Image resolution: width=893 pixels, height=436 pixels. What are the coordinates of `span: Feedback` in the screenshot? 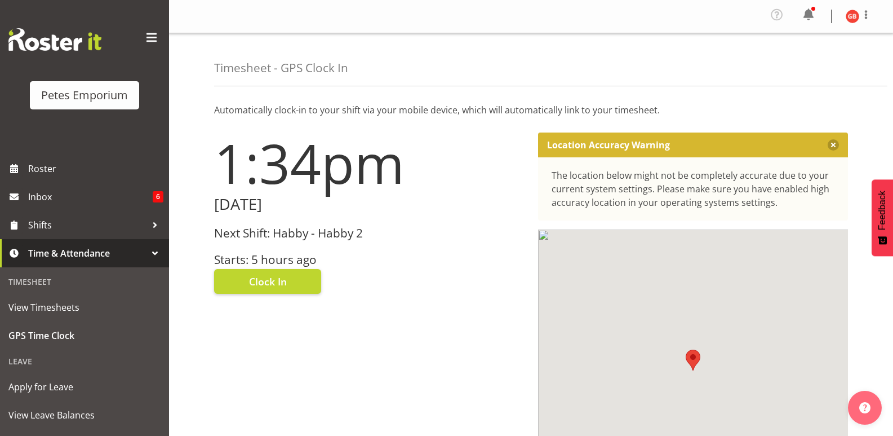 It's located at (882, 210).